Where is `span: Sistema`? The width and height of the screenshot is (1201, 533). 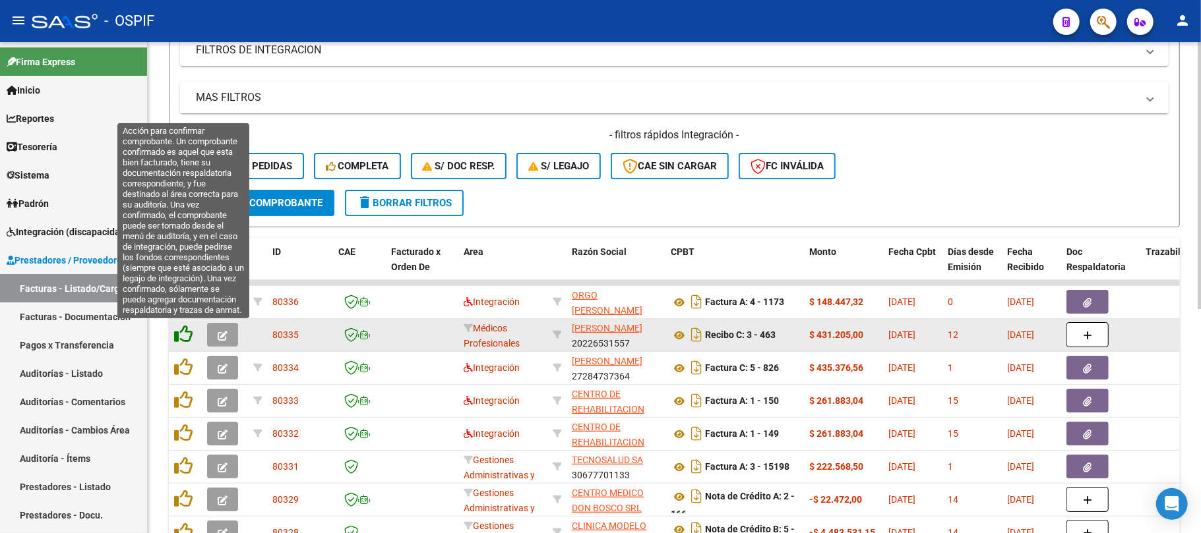 span: Sistema is located at coordinates (28, 175).